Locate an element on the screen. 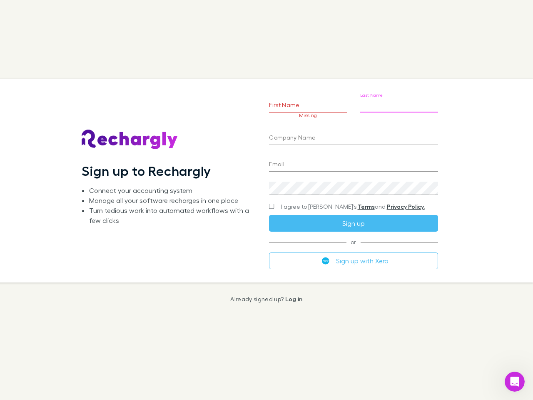  button: Sign up with Xero is located at coordinates (353, 261).